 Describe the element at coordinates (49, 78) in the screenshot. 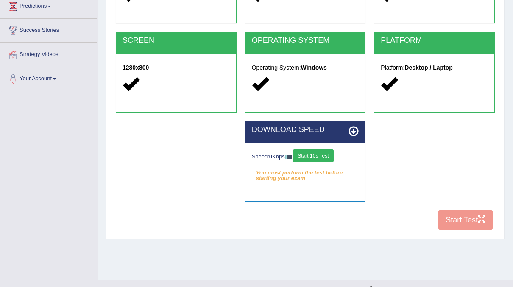

I see `a: Your Account` at that location.